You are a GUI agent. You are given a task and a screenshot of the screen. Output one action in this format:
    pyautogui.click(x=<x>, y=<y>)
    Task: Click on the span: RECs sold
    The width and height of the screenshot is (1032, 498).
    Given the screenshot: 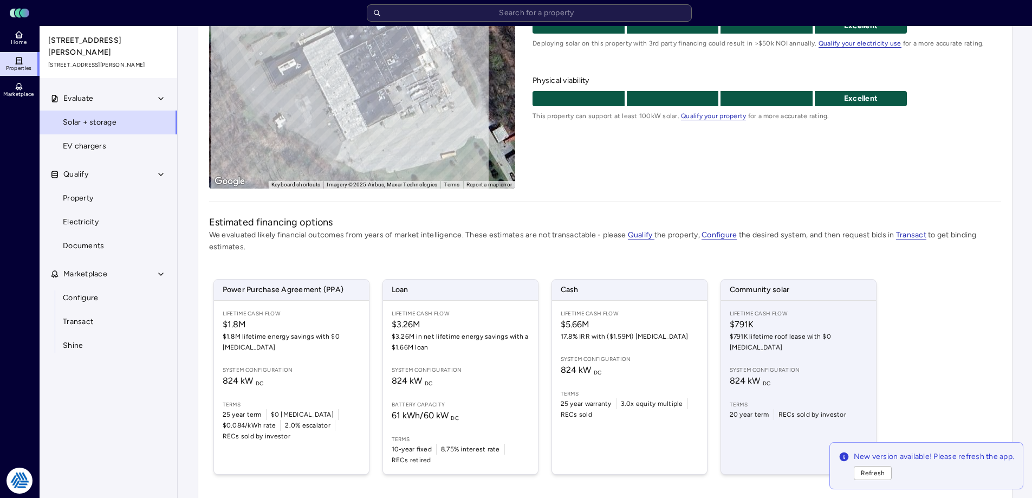 What is the action you would take?
    pyautogui.click(x=576, y=414)
    